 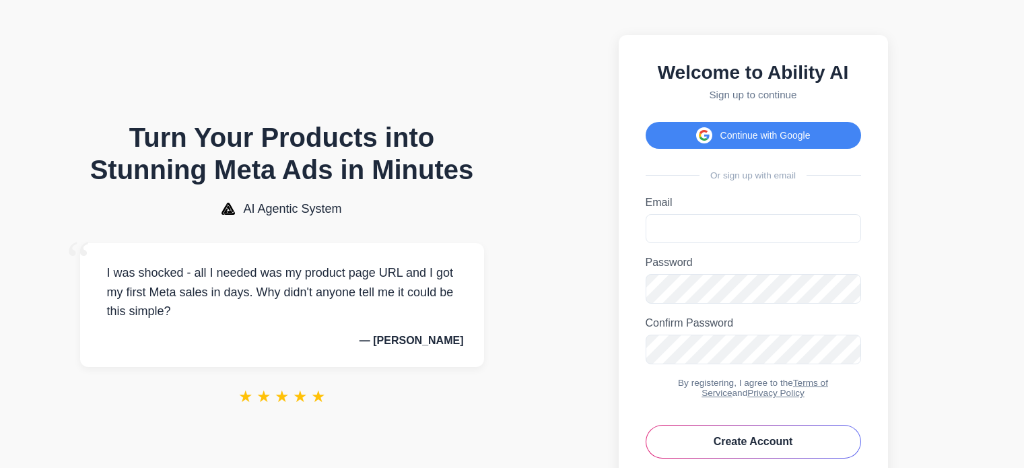 I want to click on h1: Turn Your Products into Stunning Meta Ads in Minutes, so click(x=282, y=154).